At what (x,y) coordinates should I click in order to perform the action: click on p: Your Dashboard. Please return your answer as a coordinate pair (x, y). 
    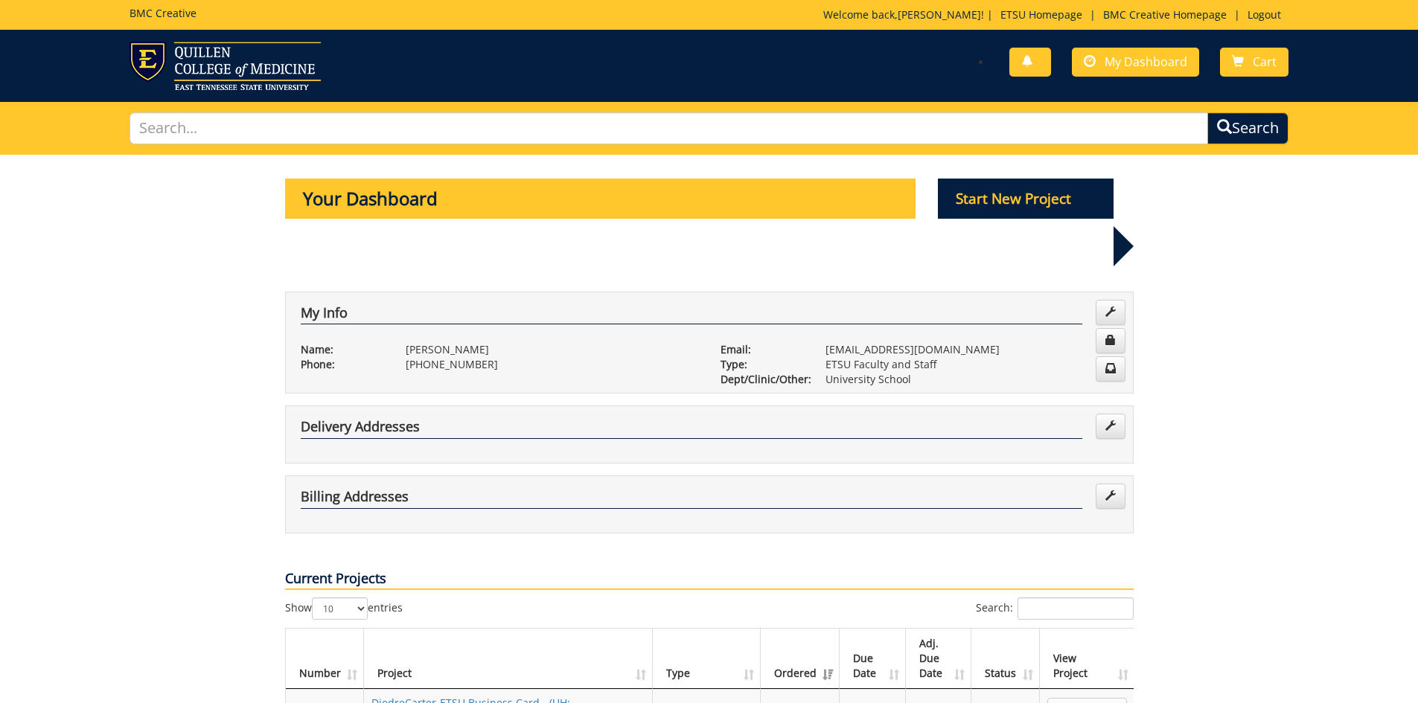
    Looking at the image, I should click on (601, 199).